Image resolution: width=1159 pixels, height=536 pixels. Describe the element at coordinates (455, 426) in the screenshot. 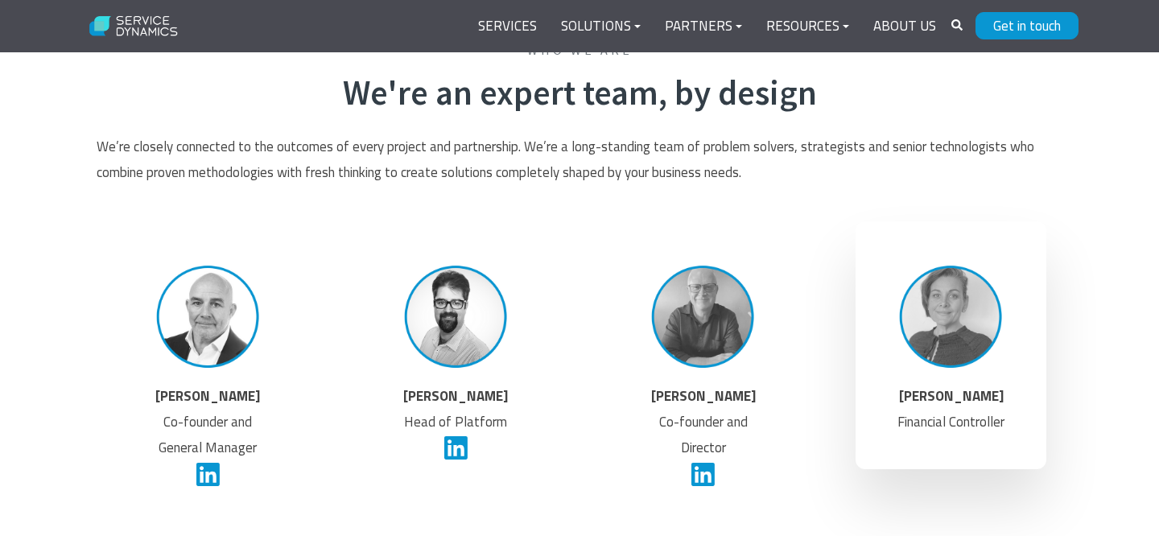

I see `p: Head of Platform` at that location.